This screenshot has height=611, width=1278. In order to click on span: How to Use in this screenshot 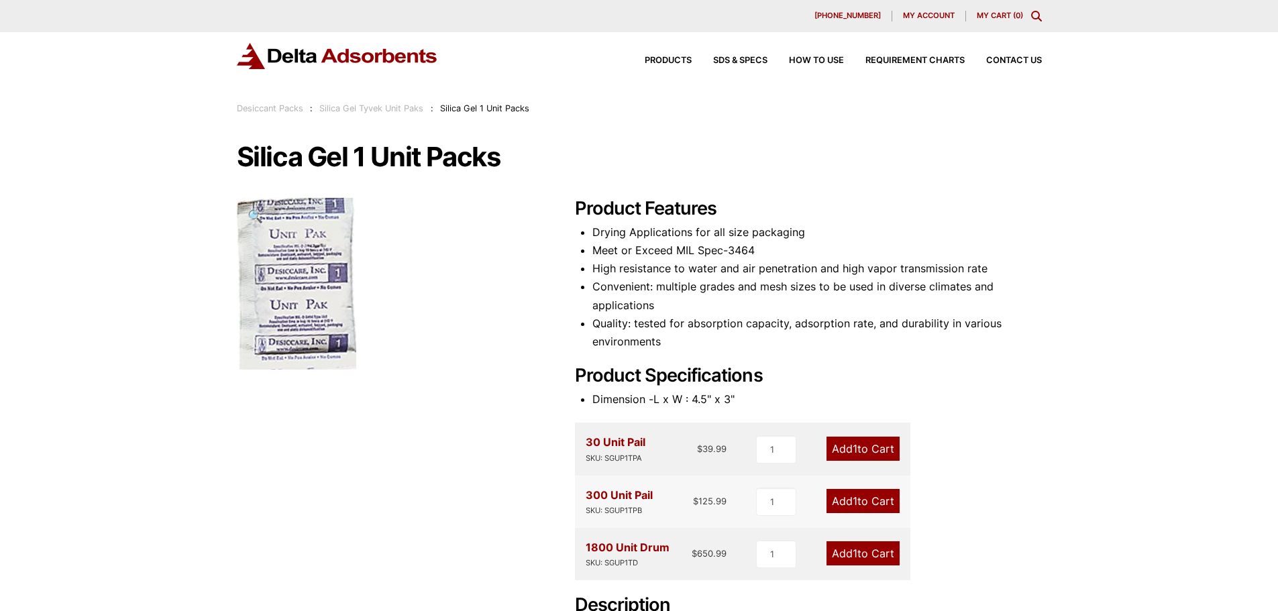, I will do `click(816, 60)`.